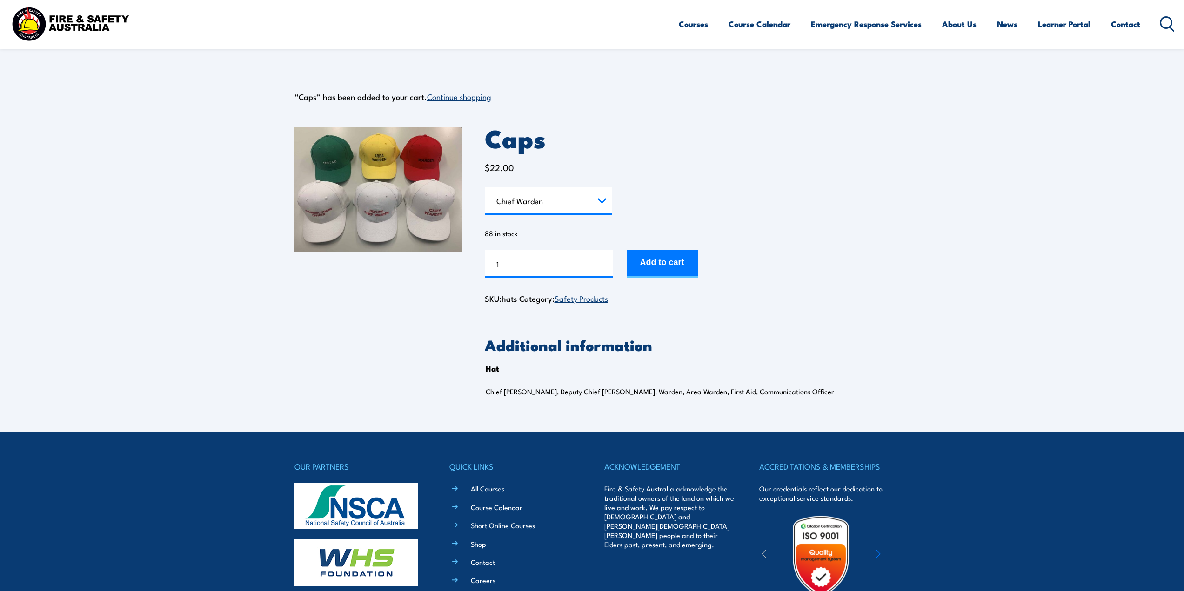 Image resolution: width=1184 pixels, height=591 pixels. I want to click on a: Learner Portal, so click(1064, 24).